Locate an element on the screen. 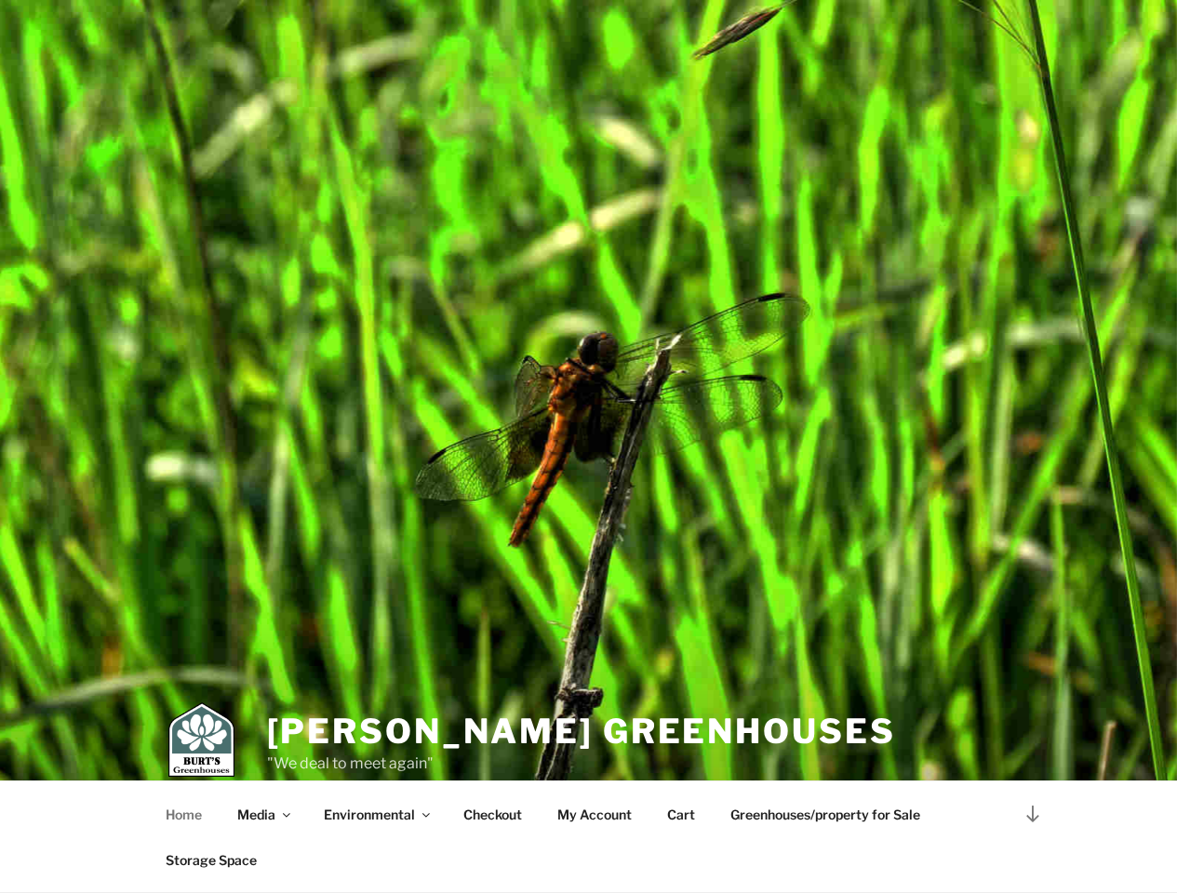  a: Environmental is located at coordinates (376, 814).